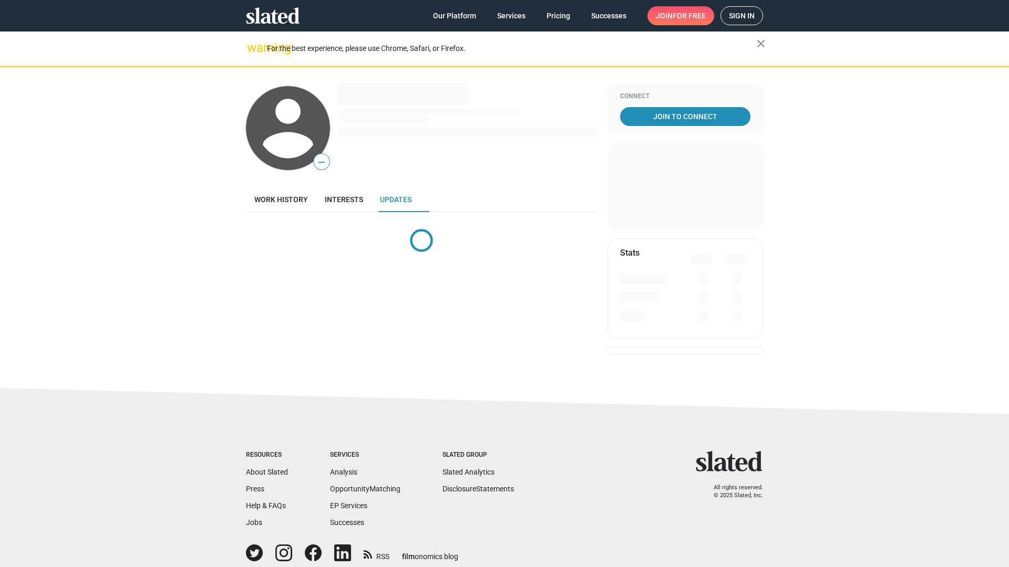  I want to click on a: Joinfor free, so click(680, 16).